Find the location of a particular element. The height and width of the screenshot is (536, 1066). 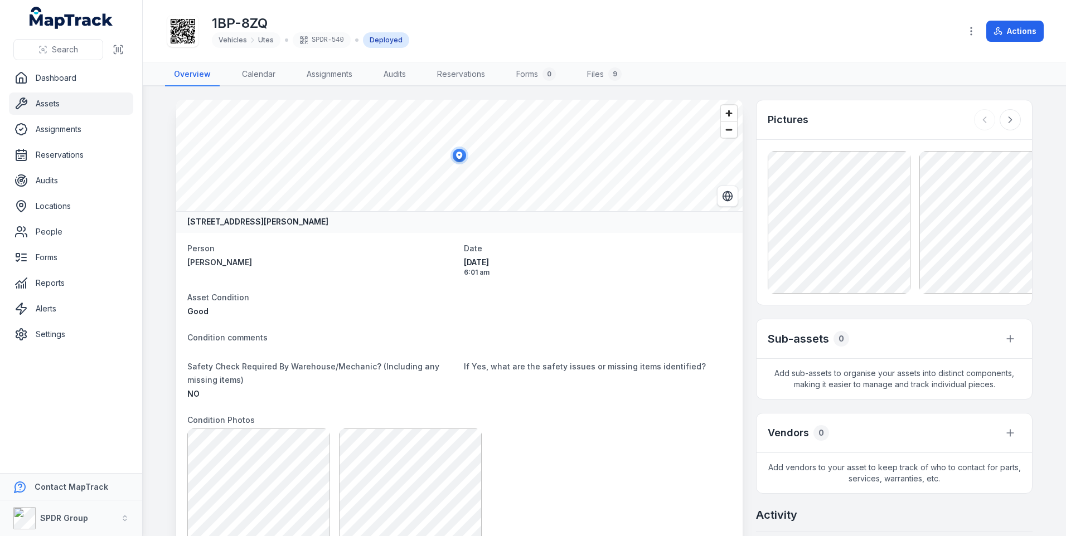

div: SPDR-540 is located at coordinates (322, 40).